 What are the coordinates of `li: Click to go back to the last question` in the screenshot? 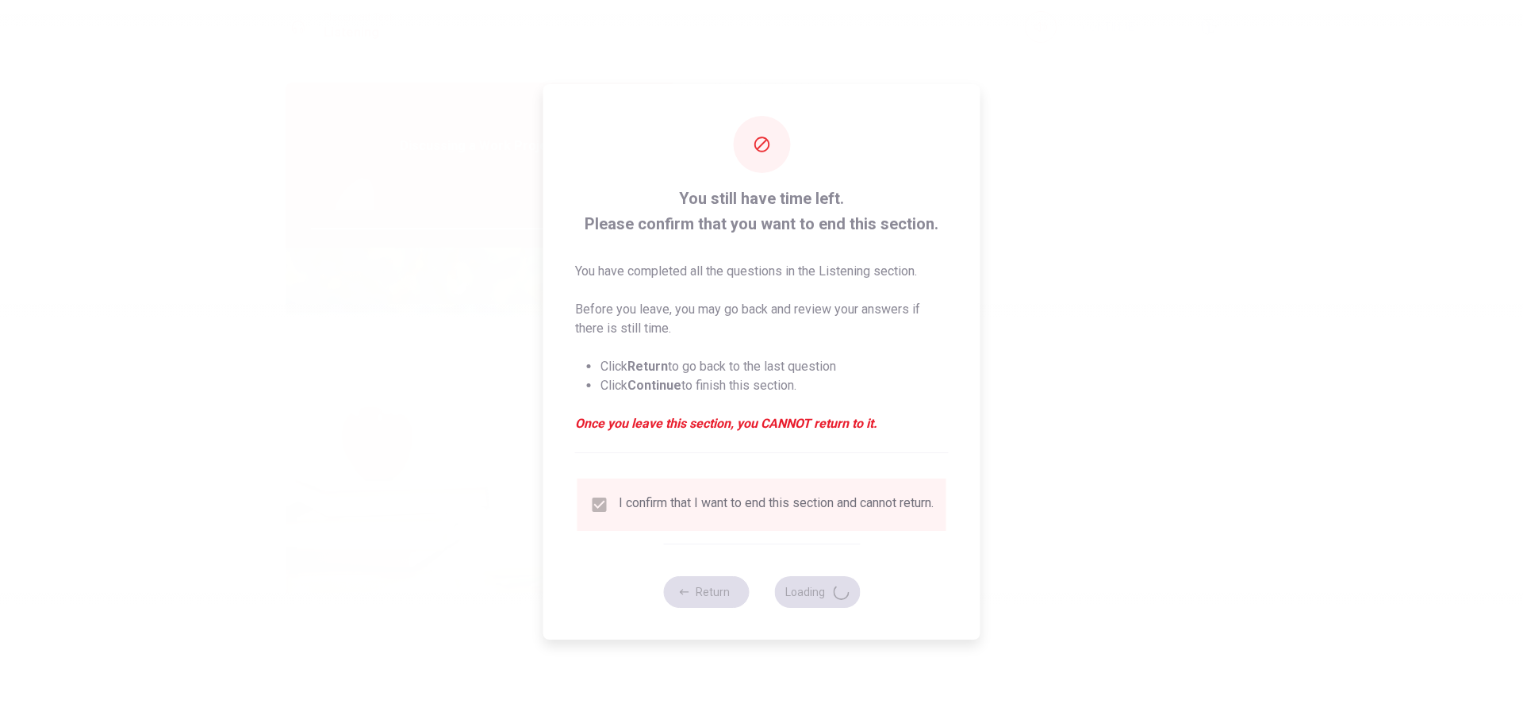 It's located at (774, 367).